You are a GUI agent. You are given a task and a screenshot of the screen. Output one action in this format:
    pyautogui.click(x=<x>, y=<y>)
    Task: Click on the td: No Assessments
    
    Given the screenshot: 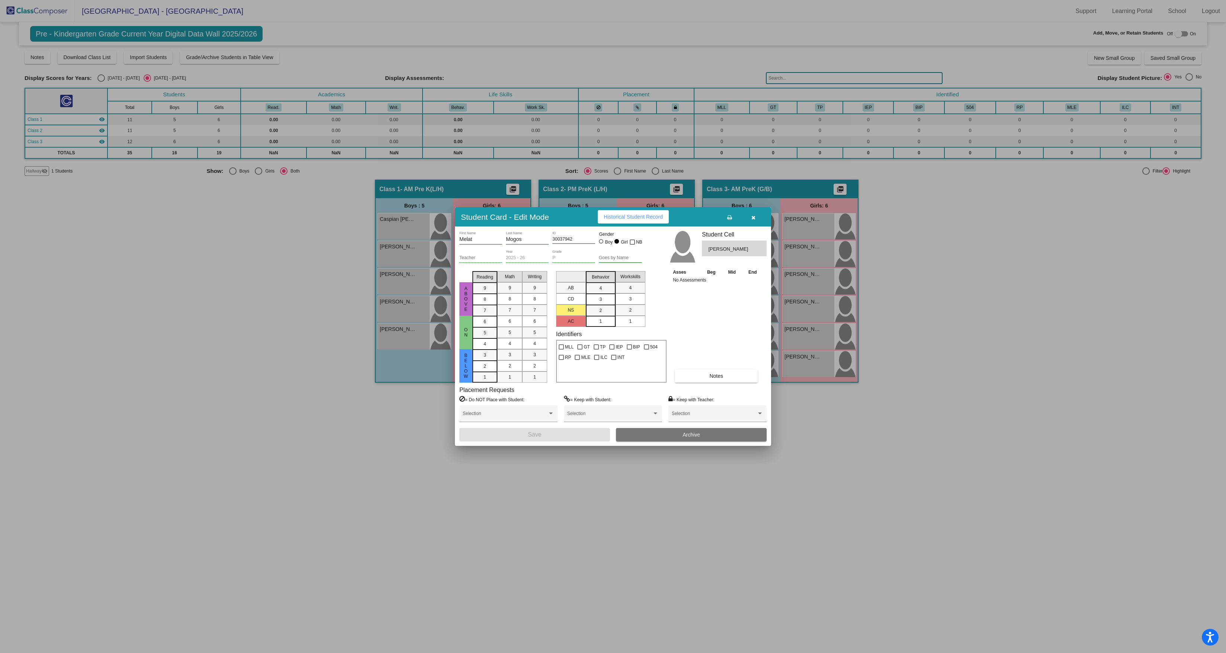 What is the action you would take?
    pyautogui.click(x=717, y=280)
    